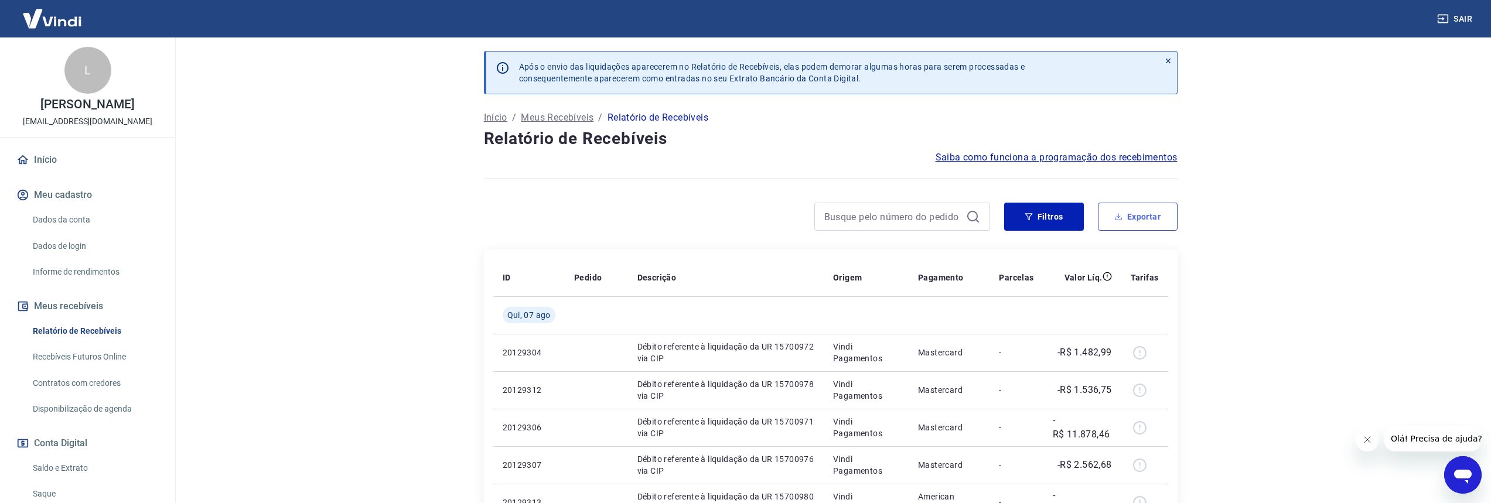 The width and height of the screenshot is (1491, 503). What do you see at coordinates (1016, 278) in the screenshot?
I see `p: Parcelas` at bounding box center [1016, 278].